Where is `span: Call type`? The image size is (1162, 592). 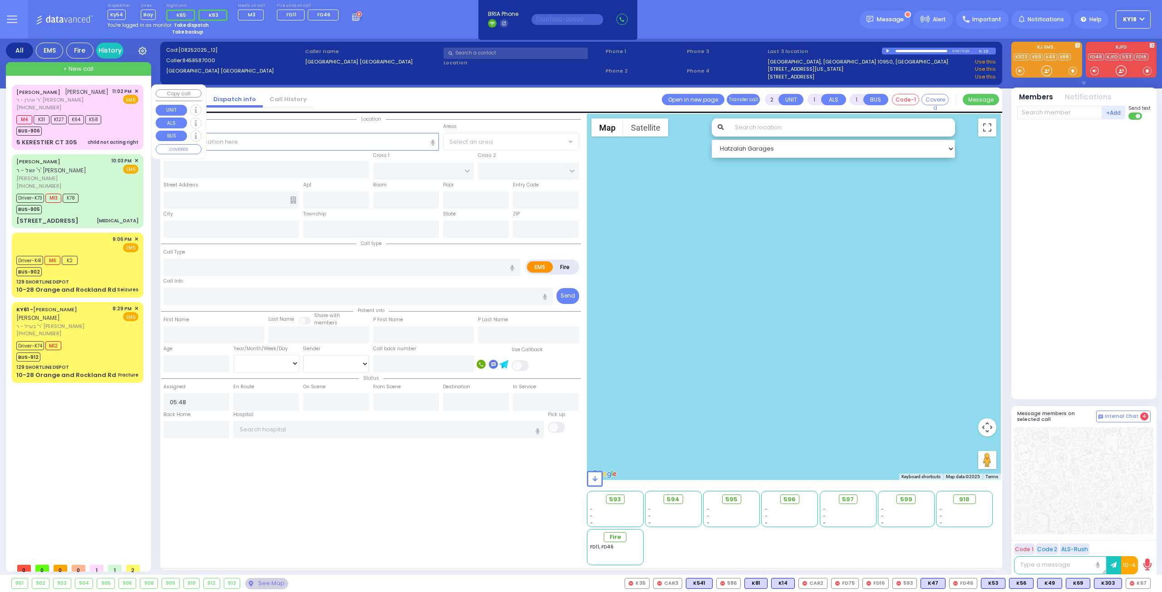
span: Call type is located at coordinates (371, 243).